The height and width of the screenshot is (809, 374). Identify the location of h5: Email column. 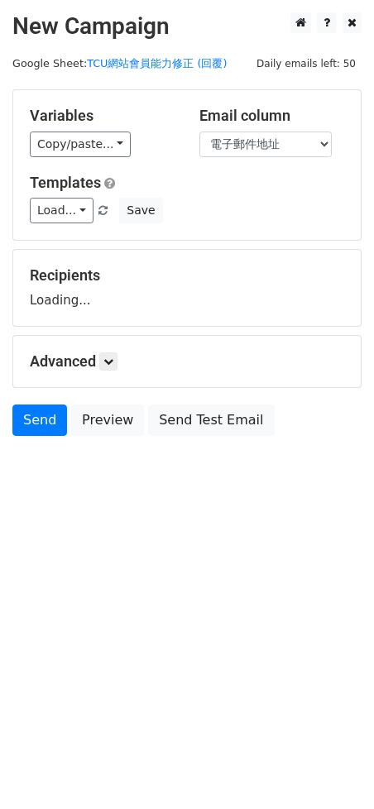
(271, 116).